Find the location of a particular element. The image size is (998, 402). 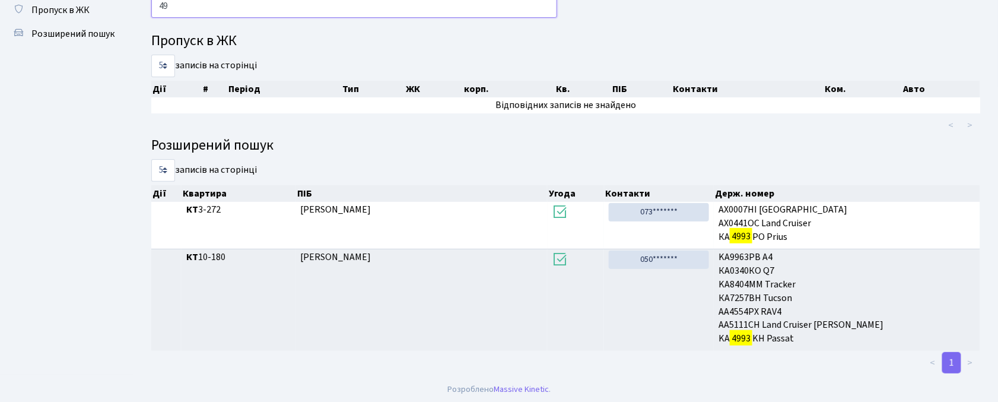

h4: Розширений пошук is located at coordinates (565, 145).